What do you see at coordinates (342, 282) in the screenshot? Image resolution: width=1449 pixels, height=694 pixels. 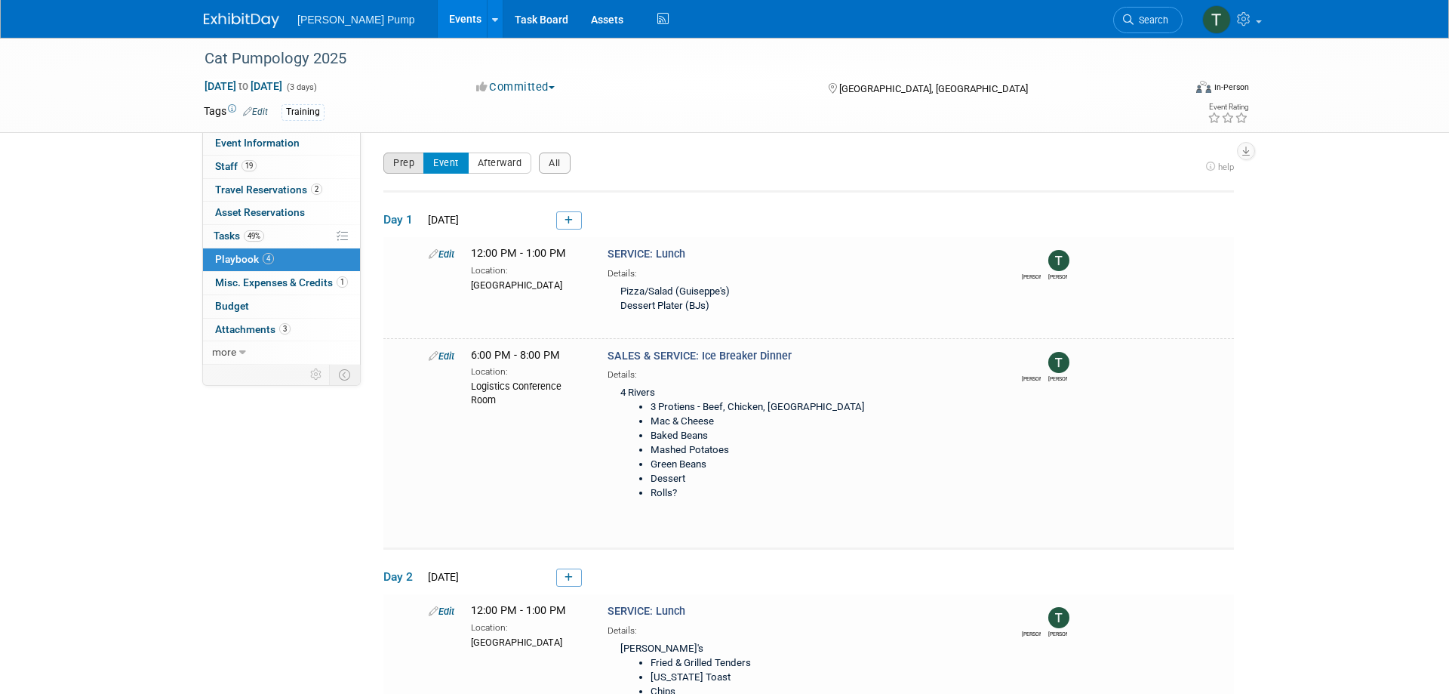 I see `span: 1` at bounding box center [342, 282].